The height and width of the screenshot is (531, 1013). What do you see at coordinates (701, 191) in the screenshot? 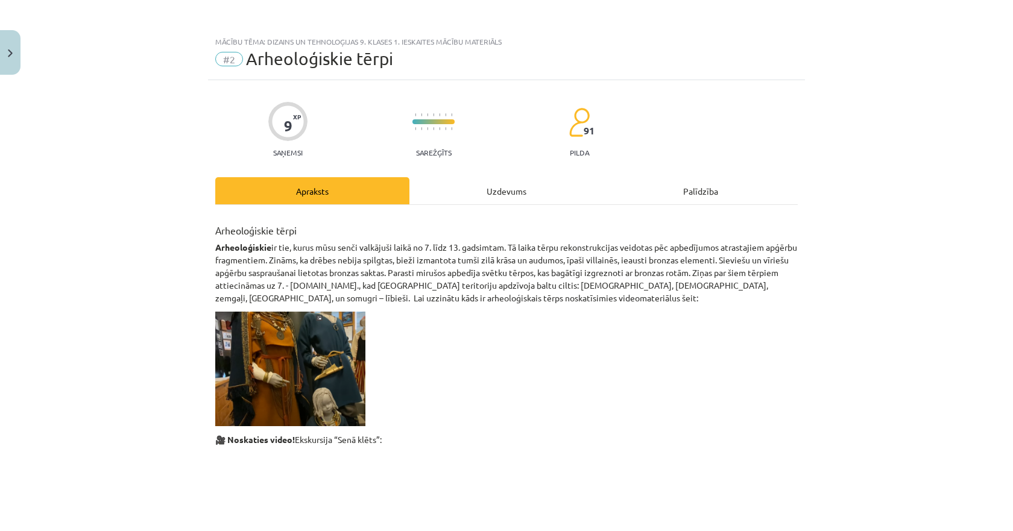
I see `div: Palīdzība` at bounding box center [701, 191].